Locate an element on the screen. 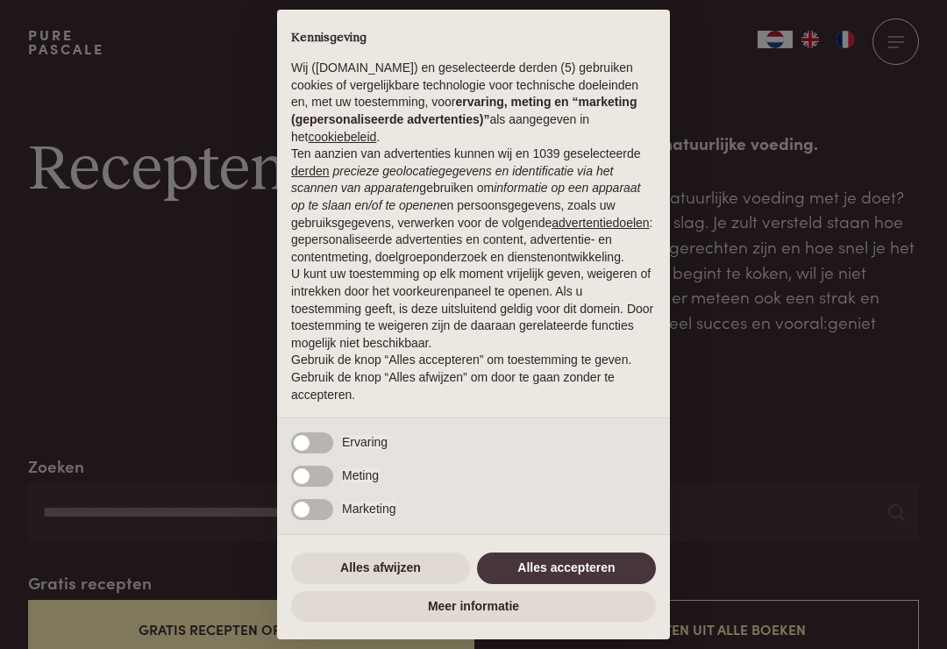  p: Ten aanzien van advertenties kunnen wij en 1039 geselecteerde gebruiken om en persoonsgegevens, z... is located at coordinates (473, 205).